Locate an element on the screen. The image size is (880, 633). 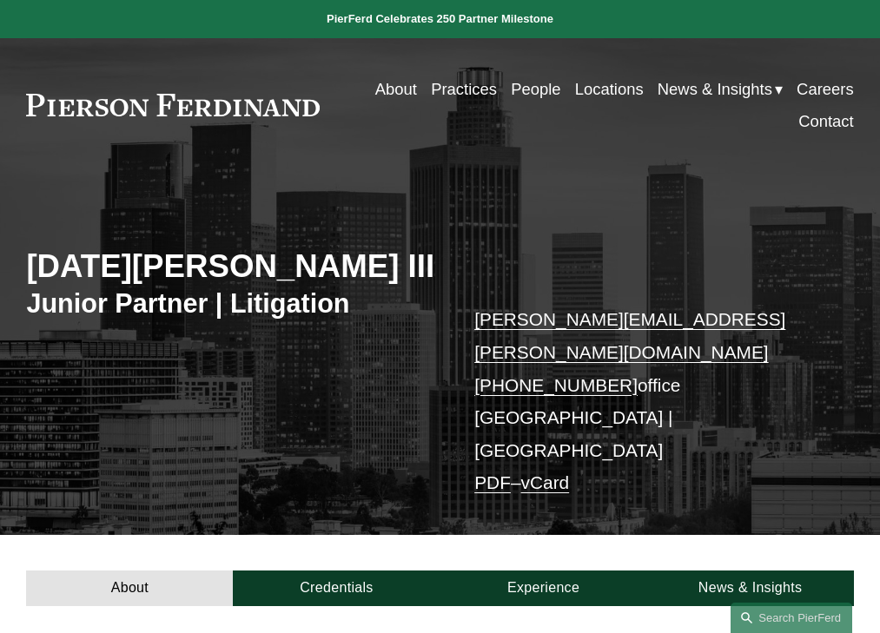
span: News & Insights is located at coordinates (715, 89).